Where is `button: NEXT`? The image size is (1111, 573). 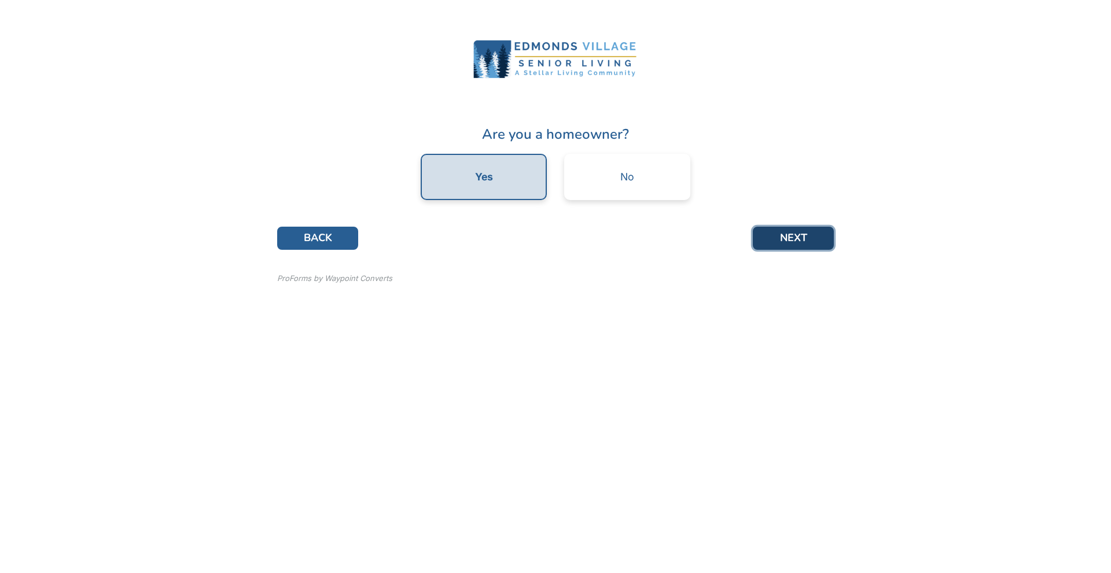
button: NEXT is located at coordinates (793, 238).